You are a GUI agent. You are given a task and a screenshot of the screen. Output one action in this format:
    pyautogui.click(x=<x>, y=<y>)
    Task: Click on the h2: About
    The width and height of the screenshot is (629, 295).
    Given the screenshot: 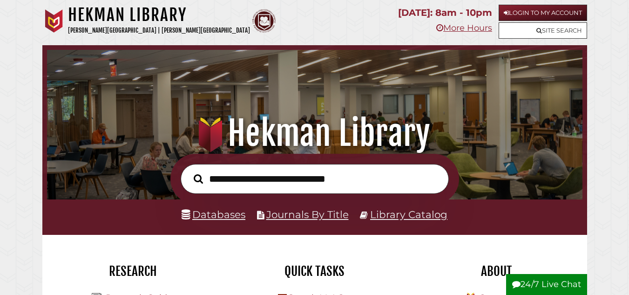 What is the action you would take?
    pyautogui.click(x=496, y=271)
    